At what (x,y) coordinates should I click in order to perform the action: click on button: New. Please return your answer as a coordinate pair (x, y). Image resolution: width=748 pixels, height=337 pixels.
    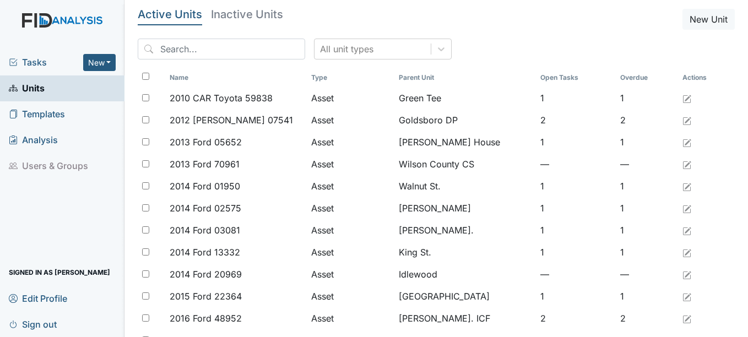
    Looking at the image, I should click on (100, 62).